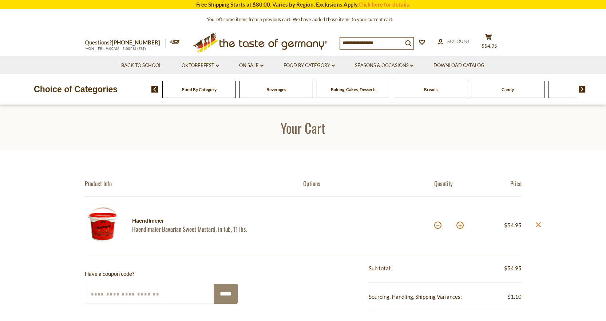 This screenshot has width=606, height=321. Describe the element at coordinates (200, 66) in the screenshot. I see `a: Oktoberfest` at that location.